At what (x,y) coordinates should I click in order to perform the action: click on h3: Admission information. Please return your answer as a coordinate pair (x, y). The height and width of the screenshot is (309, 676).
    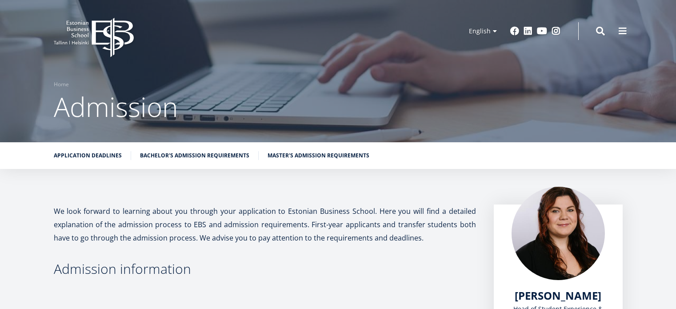
    Looking at the image, I should click on (265, 269).